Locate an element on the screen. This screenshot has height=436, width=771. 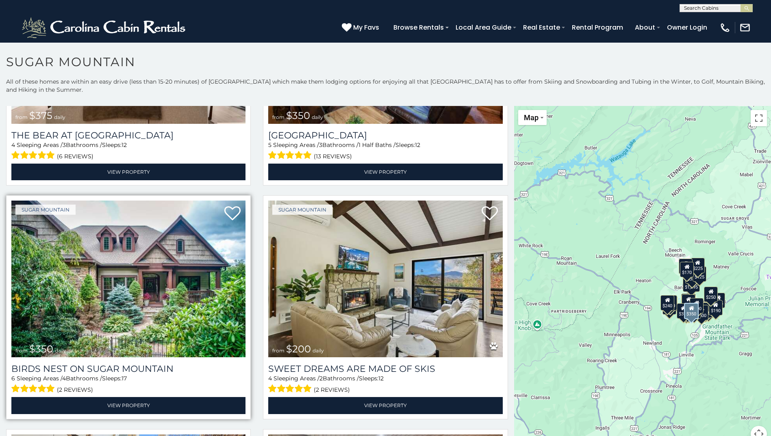
a: Sweet Dreams Are Made Of Skis from $200 daily is located at coordinates (385, 279).